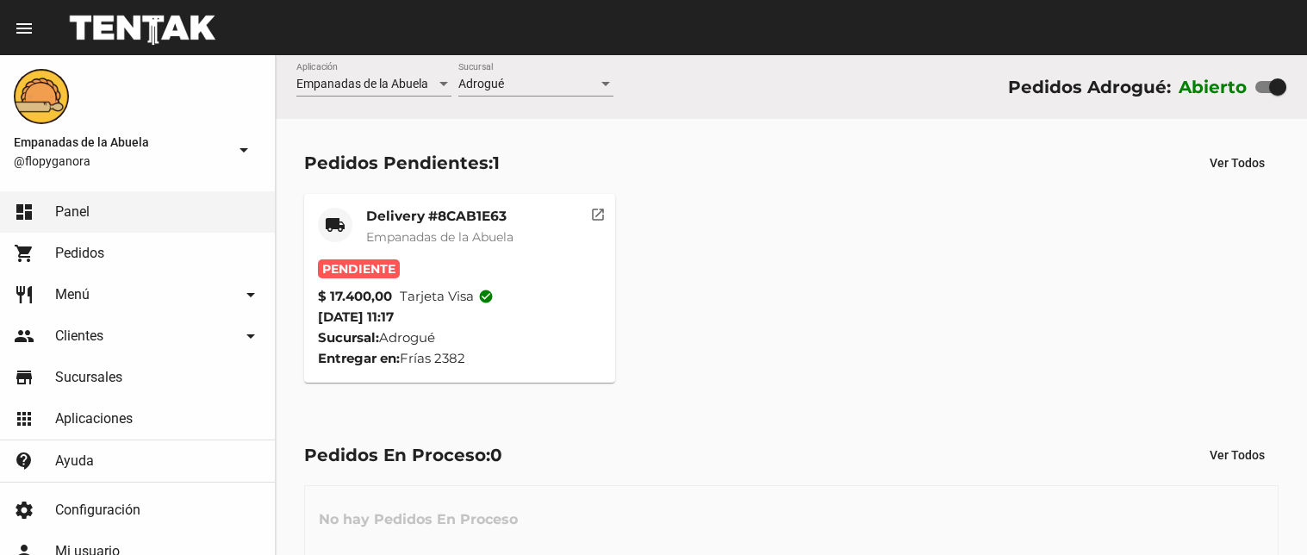  Describe the element at coordinates (89, 377) in the screenshot. I see `span: Sucursales` at that location.